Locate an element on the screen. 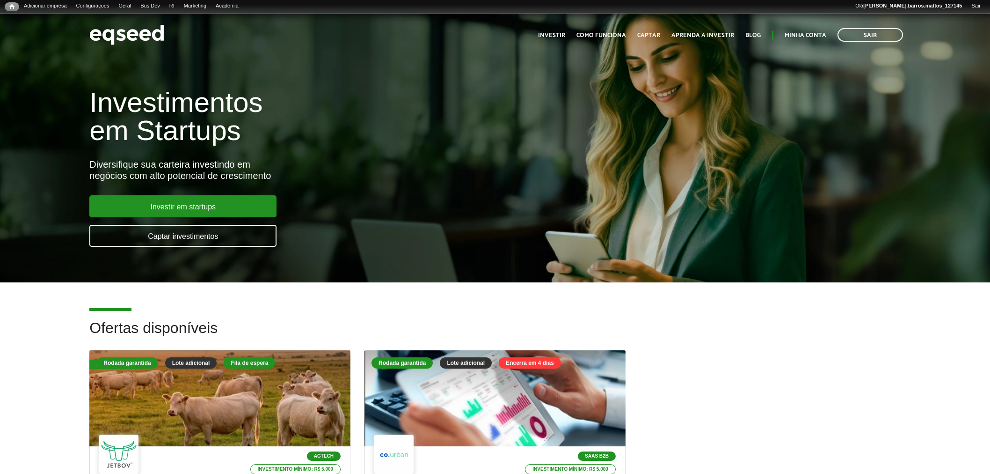  div: Diversifique sua carteira investindo em negócios com alto potencial de crescimento is located at coordinates (330, 170).